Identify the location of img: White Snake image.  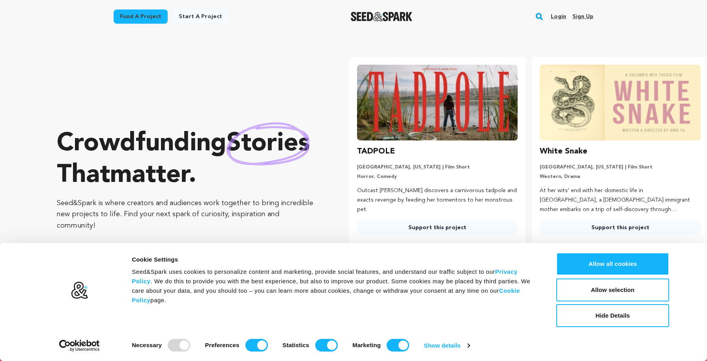
(620, 103).